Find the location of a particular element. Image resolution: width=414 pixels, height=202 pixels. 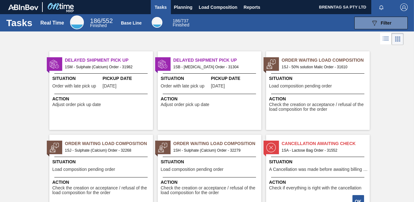

span: 1SM - Sulphate (Calcium) Order - 31982 is located at coordinates (107, 67).